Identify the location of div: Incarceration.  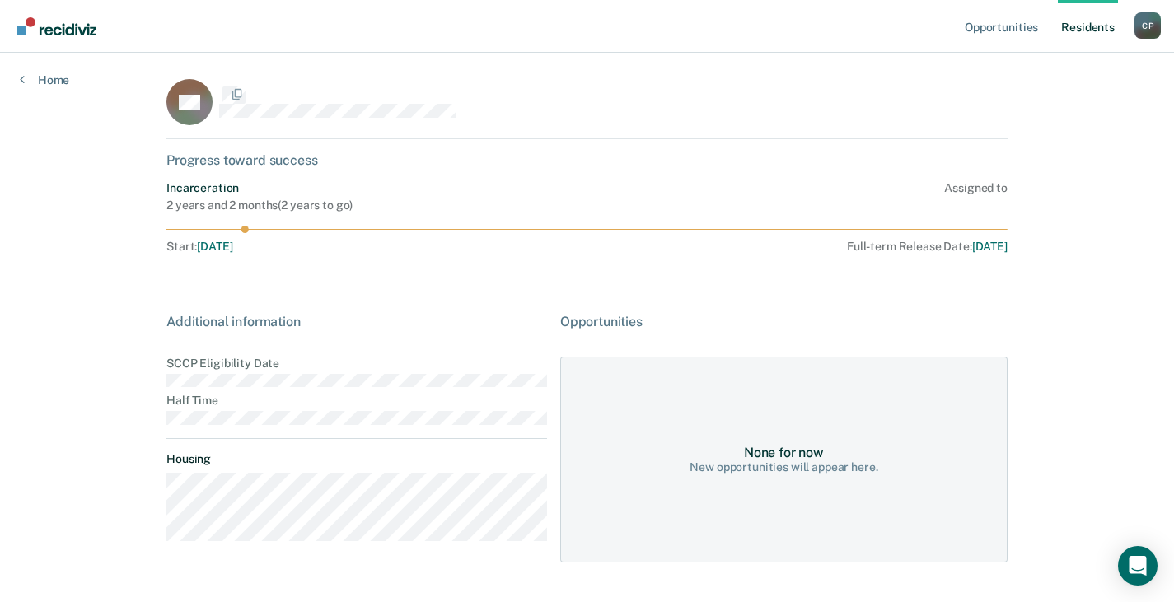
(259, 188).